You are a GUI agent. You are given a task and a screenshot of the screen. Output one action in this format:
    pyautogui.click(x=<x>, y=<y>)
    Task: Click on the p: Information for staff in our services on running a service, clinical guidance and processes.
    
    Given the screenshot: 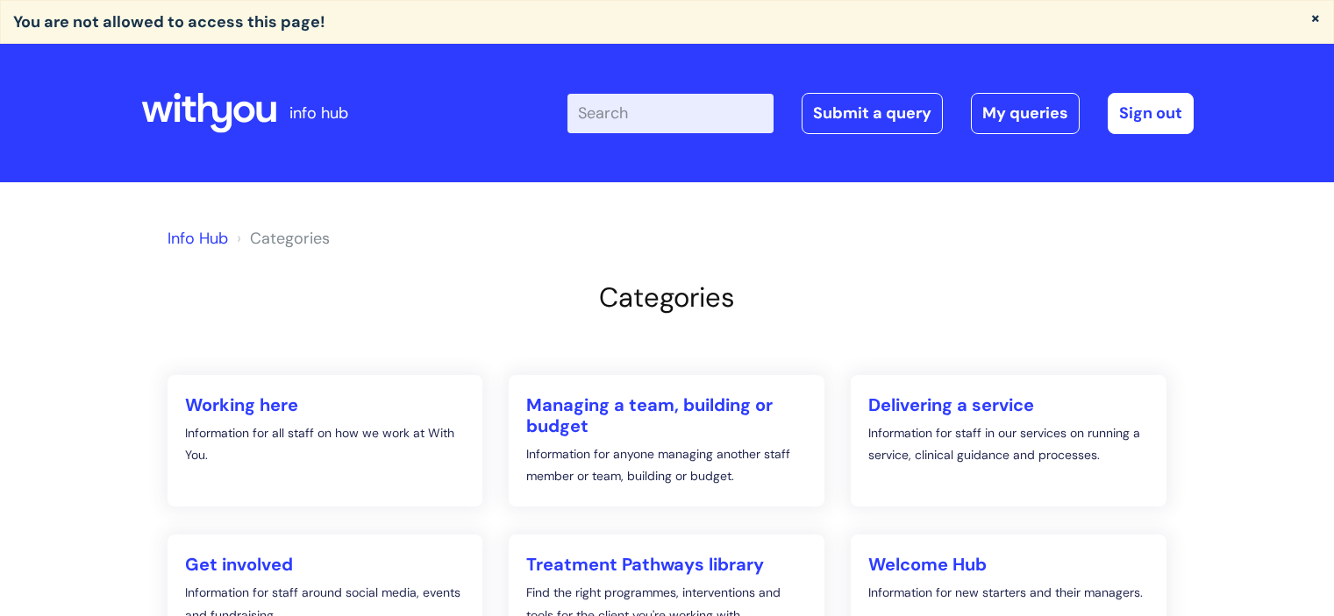 What is the action you would take?
    pyautogui.click(x=1008, y=445)
    